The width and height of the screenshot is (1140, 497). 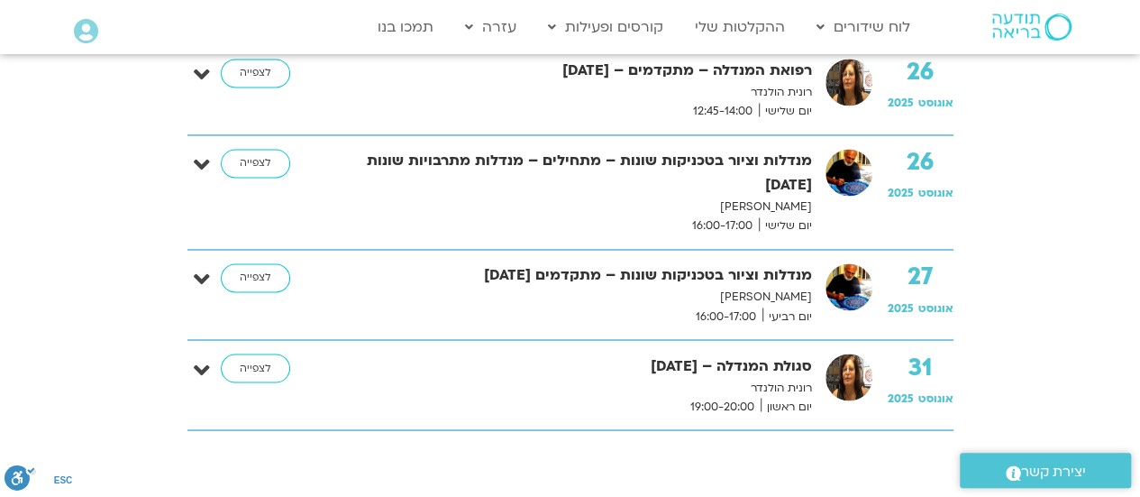 What do you see at coordinates (606, 27) in the screenshot?
I see `a: קורסים ופעילות` at bounding box center [606, 27].